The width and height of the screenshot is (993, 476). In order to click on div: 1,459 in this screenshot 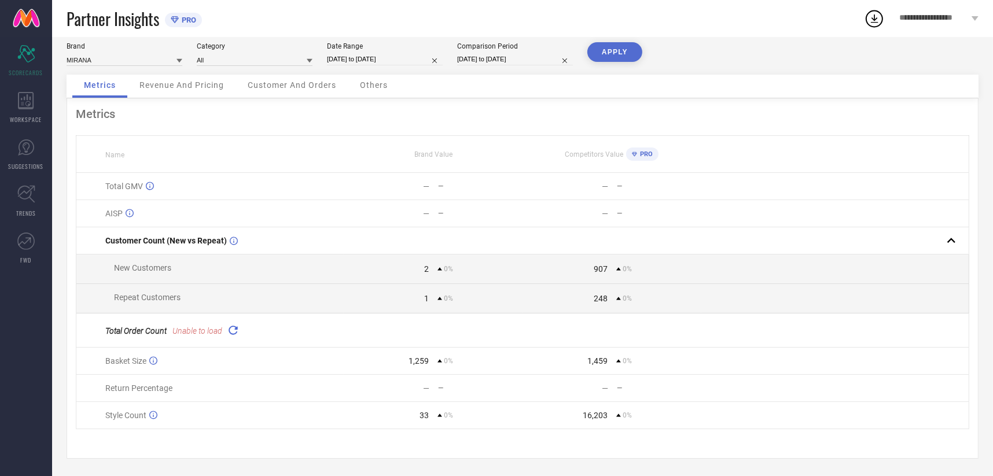, I will do `click(597, 361)`.